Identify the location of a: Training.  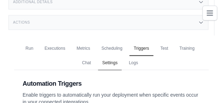
(187, 49).